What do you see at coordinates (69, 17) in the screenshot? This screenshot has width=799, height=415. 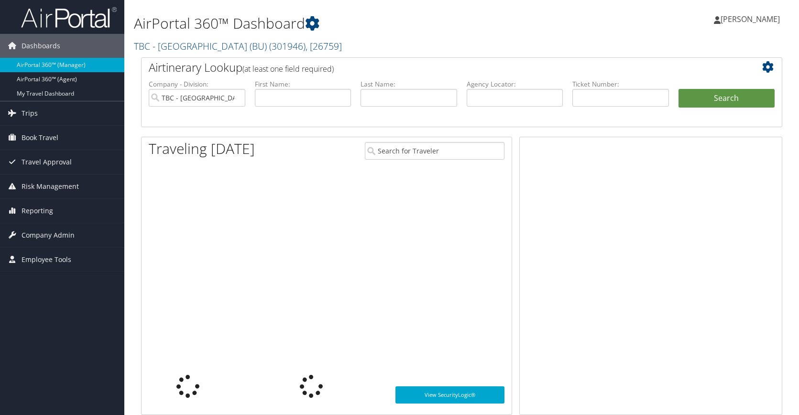 I see `img: airportal-logo.png` at bounding box center [69, 17].